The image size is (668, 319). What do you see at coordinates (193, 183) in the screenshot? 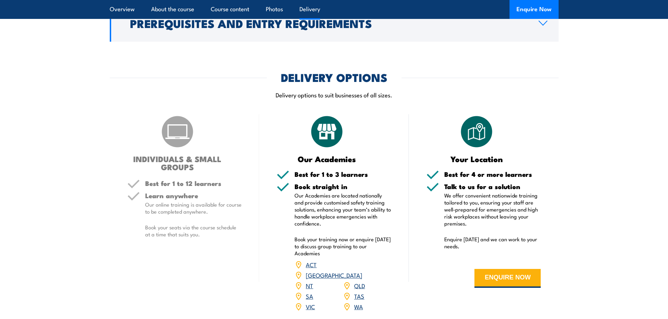
I see `h5: Best for 1 to 12 learners` at bounding box center [193, 183].